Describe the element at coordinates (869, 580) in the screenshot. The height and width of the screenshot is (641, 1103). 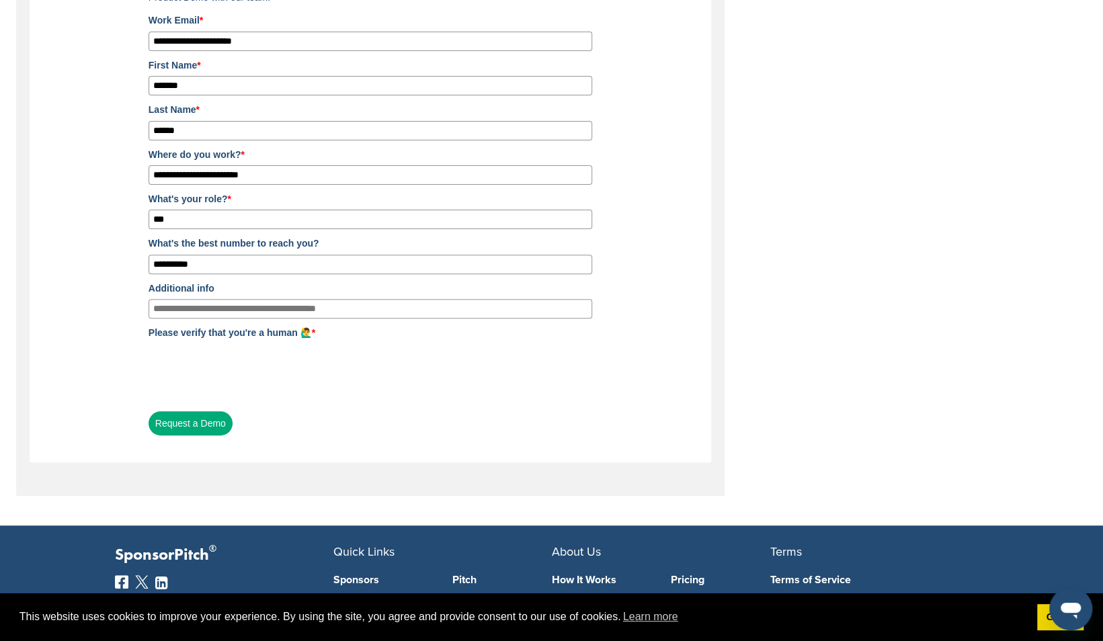
I see `a: Terms of Service` at that location.